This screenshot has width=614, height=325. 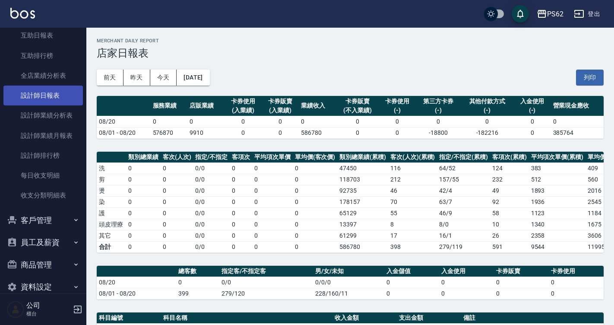 What do you see at coordinates (111, 168) in the screenshot?
I see `td: 洗` at bounding box center [111, 168].